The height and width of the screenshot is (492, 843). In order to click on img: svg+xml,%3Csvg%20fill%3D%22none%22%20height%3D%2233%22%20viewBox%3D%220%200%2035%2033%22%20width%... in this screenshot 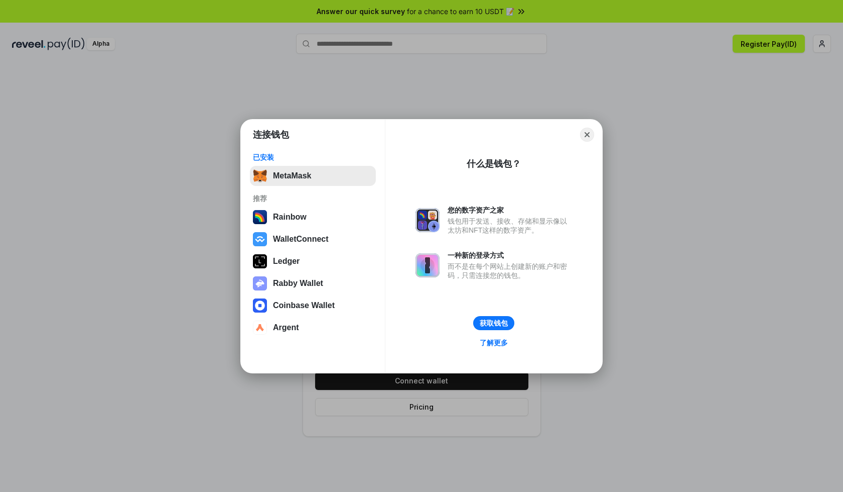, I will do `click(260, 176)`.